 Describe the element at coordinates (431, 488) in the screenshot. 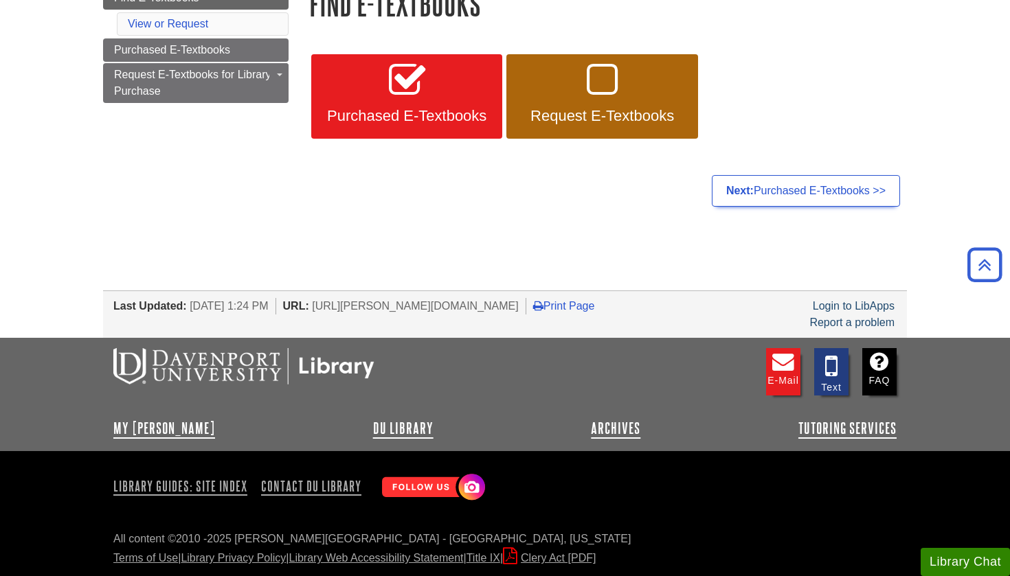

I see `img: Follow Us! Instagram` at that location.